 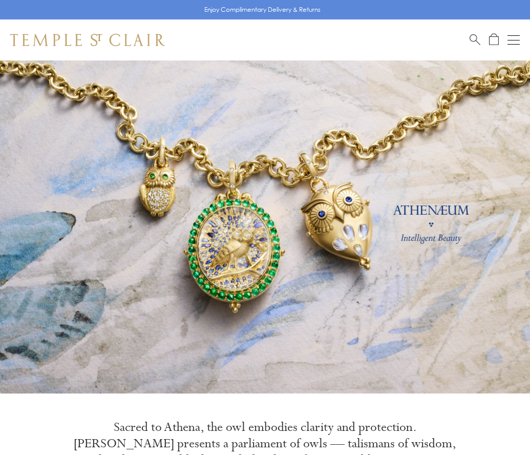 I want to click on a: Search, so click(x=475, y=39).